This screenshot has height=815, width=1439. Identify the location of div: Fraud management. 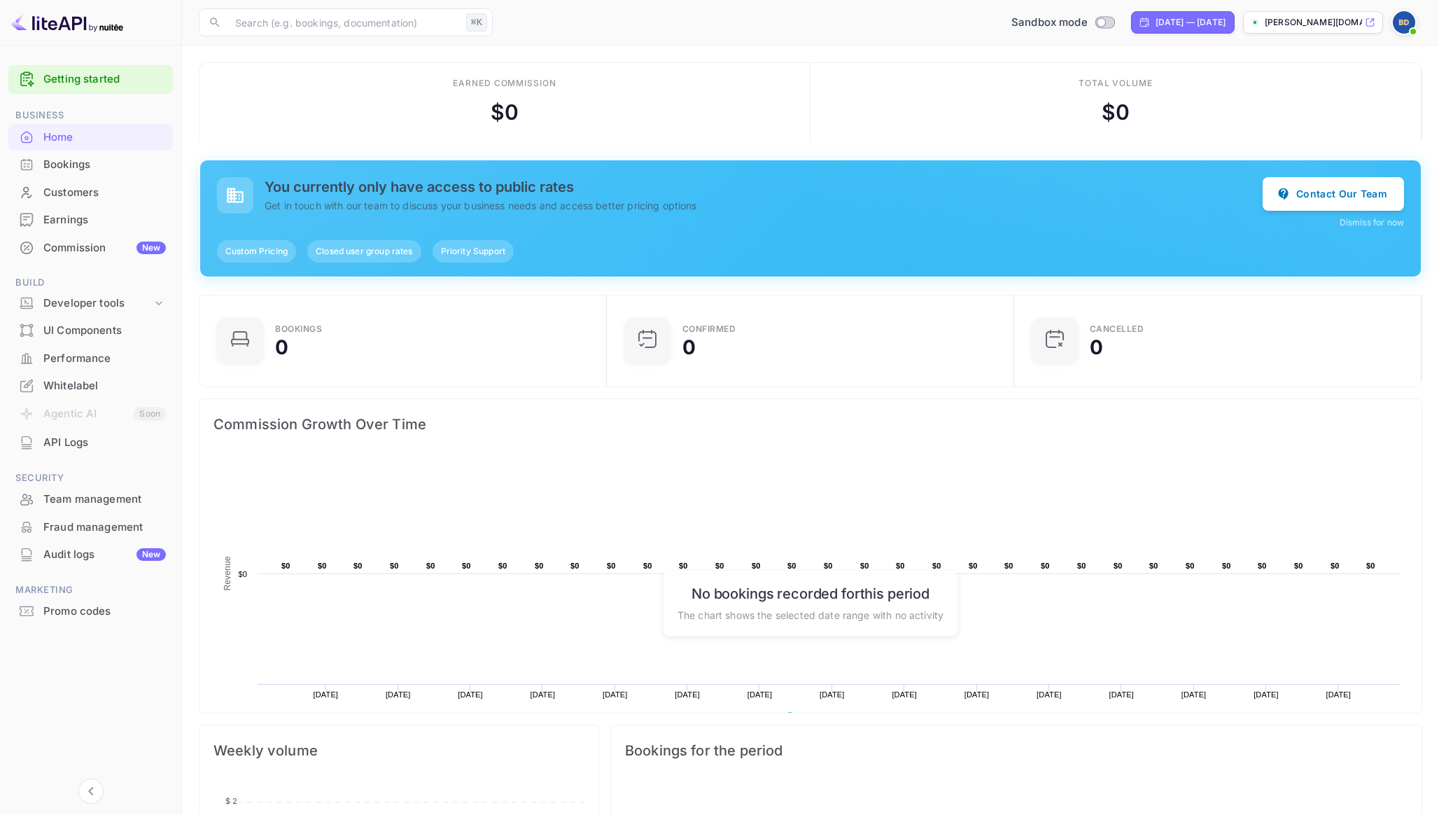
(90, 527).